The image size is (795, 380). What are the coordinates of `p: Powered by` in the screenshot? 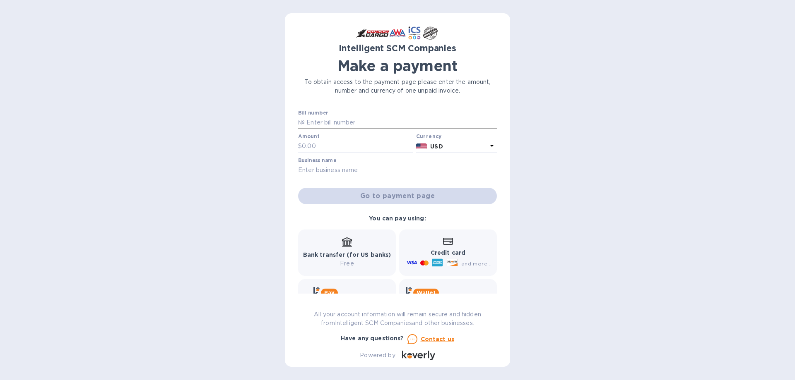 It's located at (377, 356).